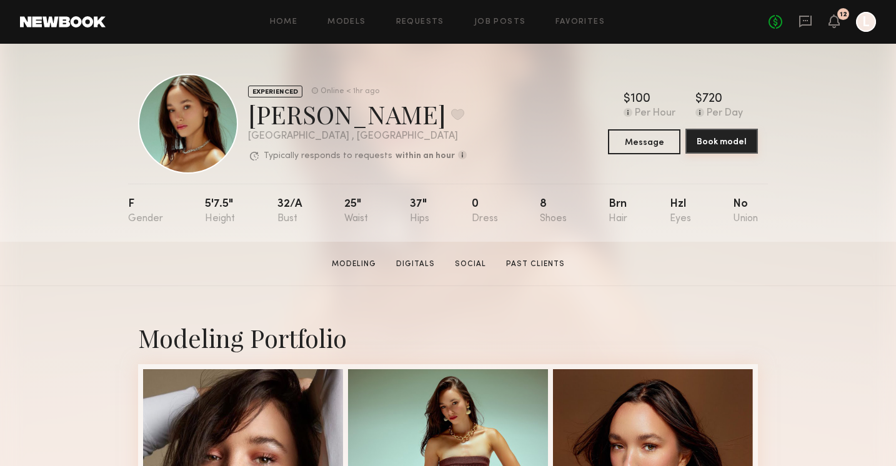 The width and height of the screenshot is (896, 466). I want to click on a: Home, so click(284, 22).